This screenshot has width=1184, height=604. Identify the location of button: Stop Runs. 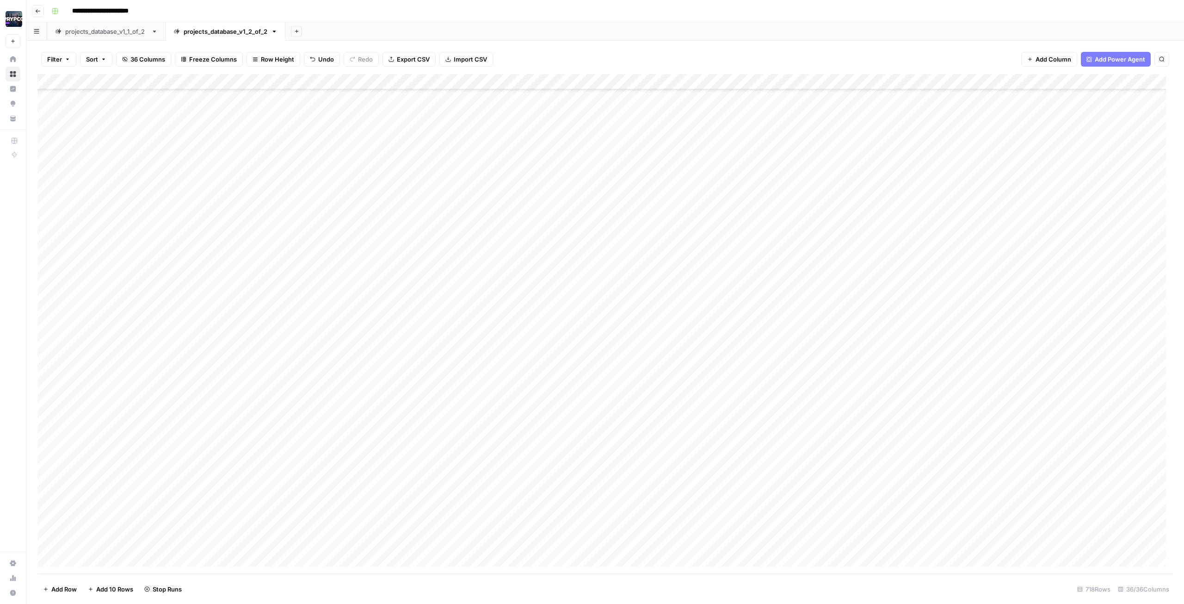
(163, 589).